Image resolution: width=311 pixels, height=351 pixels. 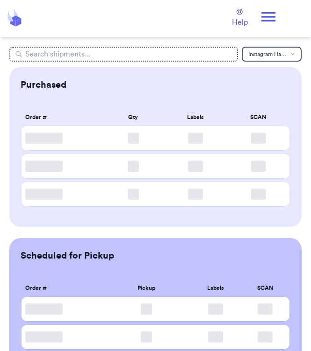 What do you see at coordinates (146, 288) in the screenshot?
I see `th: Pickup` at bounding box center [146, 288].